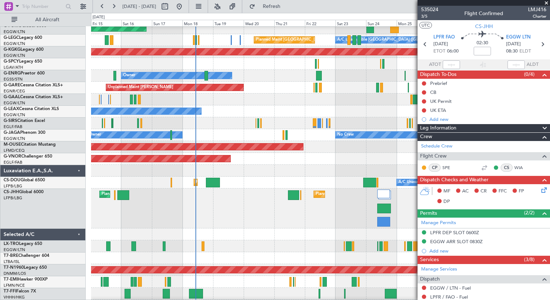 Image resolution: width=550 pixels, height=300 pixels. Describe the element at coordinates (12, 262) in the screenshot. I see `a: LTBA/ISL` at that location.